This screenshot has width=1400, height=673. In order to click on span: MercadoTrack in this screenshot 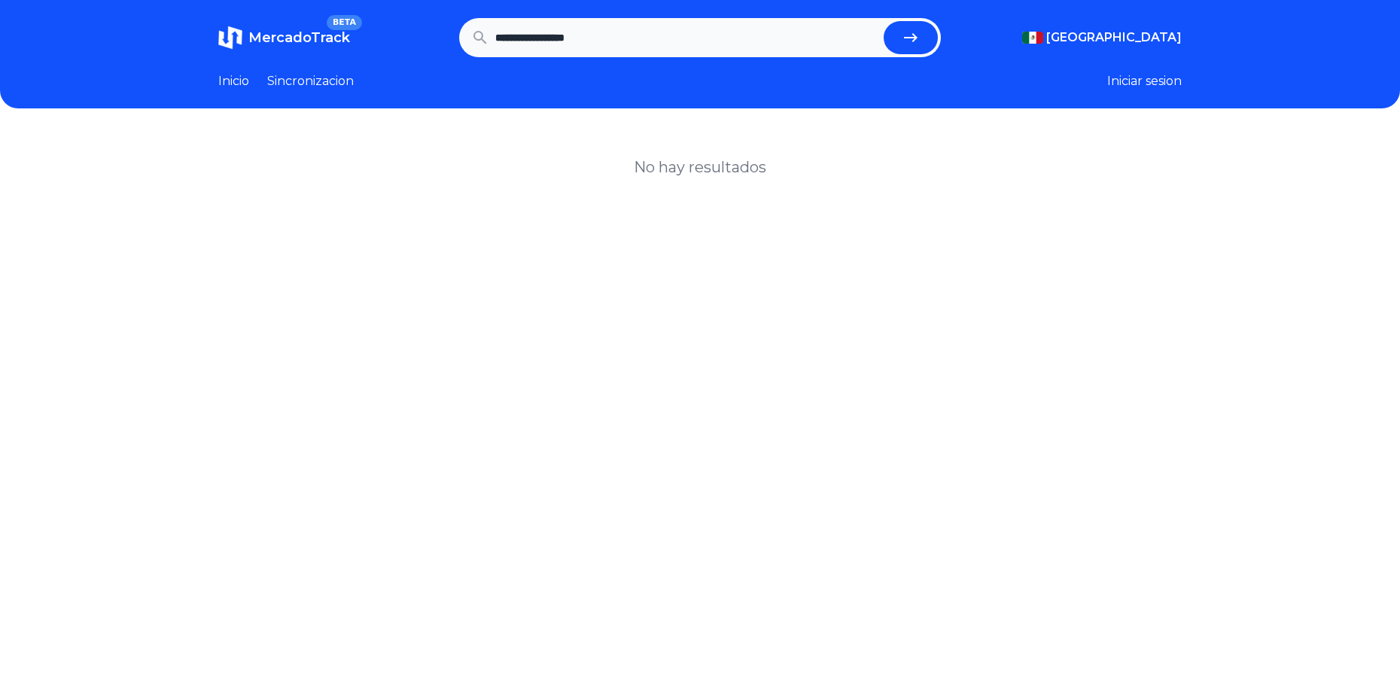, I will do `click(299, 38)`.